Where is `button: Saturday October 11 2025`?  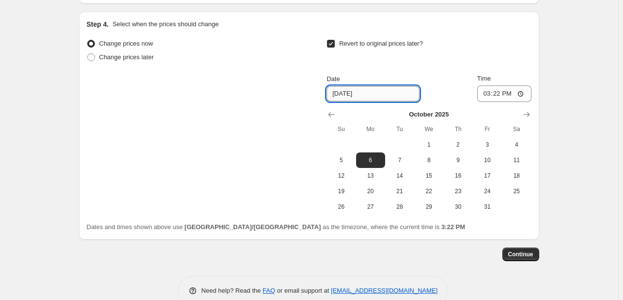 button: Saturday October 11 2025 is located at coordinates (517, 160).